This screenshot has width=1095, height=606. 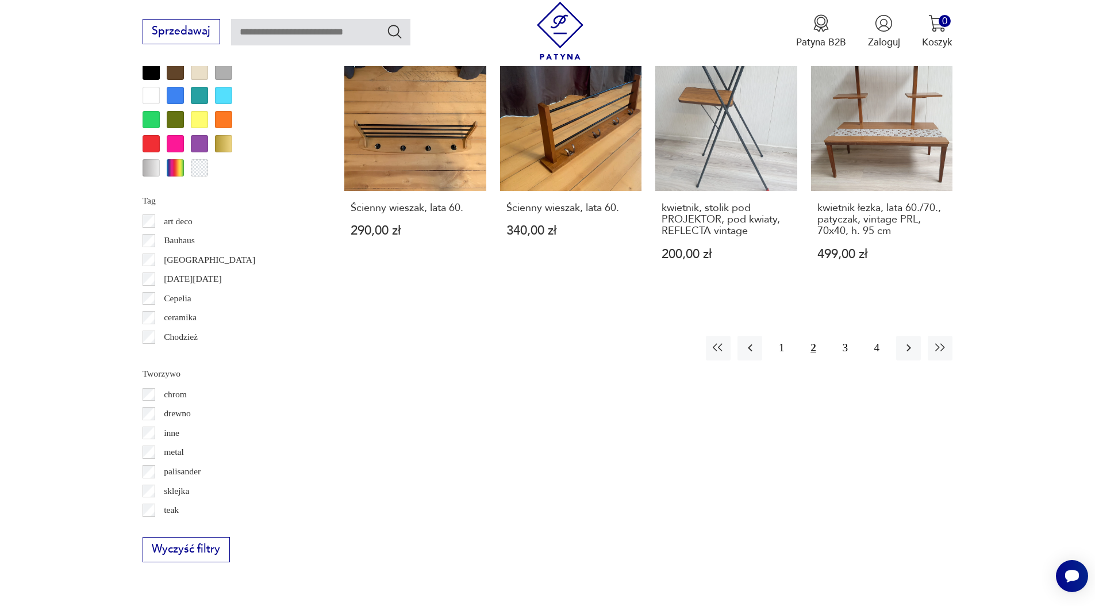 What do you see at coordinates (937, 23) in the screenshot?
I see `img: Ikona koszyka` at bounding box center [937, 23].